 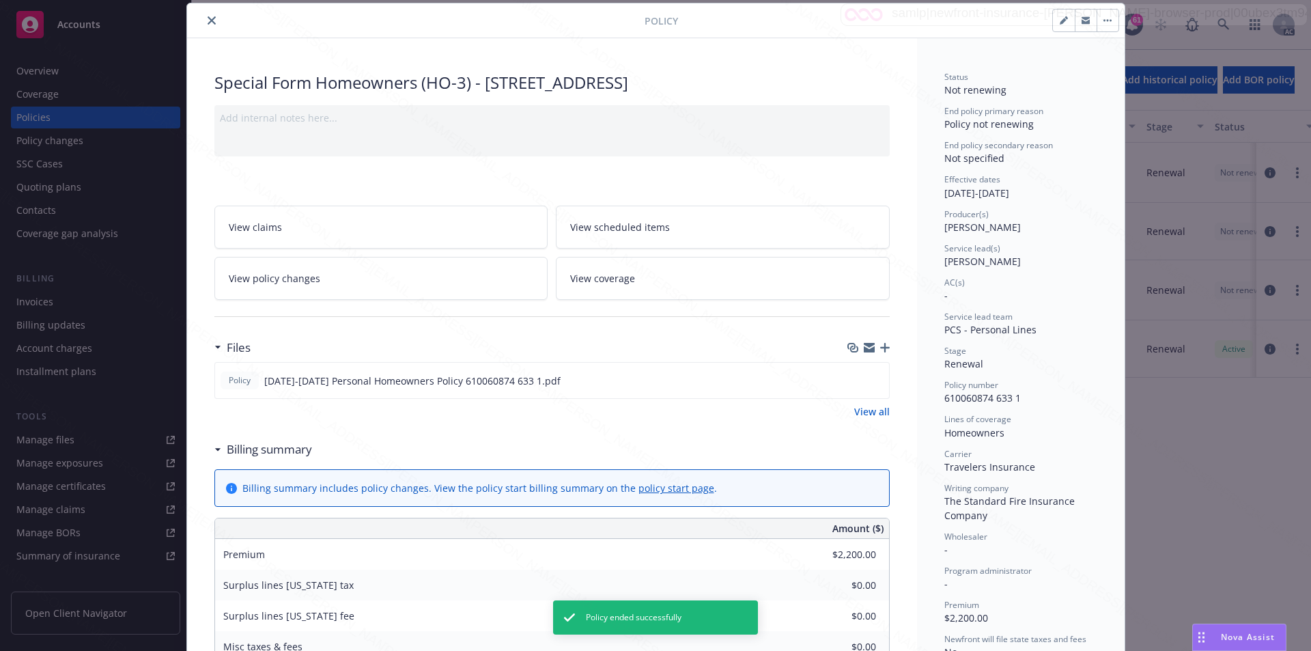 What do you see at coordinates (975, 432) in the screenshot?
I see `span: Homeowners` at bounding box center [975, 432].